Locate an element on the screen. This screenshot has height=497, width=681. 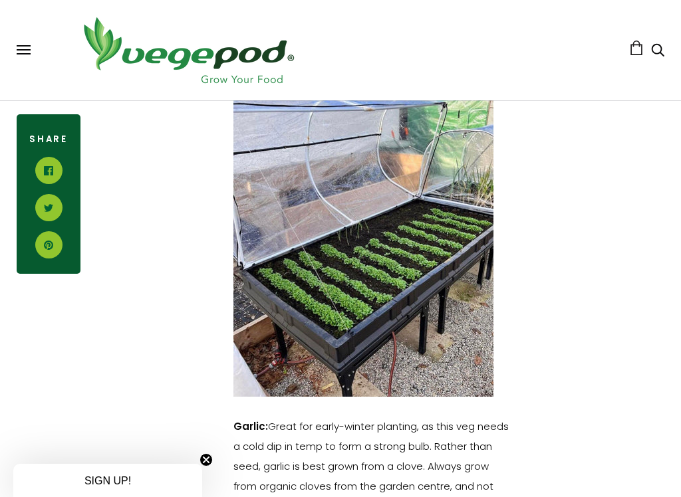
a: Search is located at coordinates (658, 51).